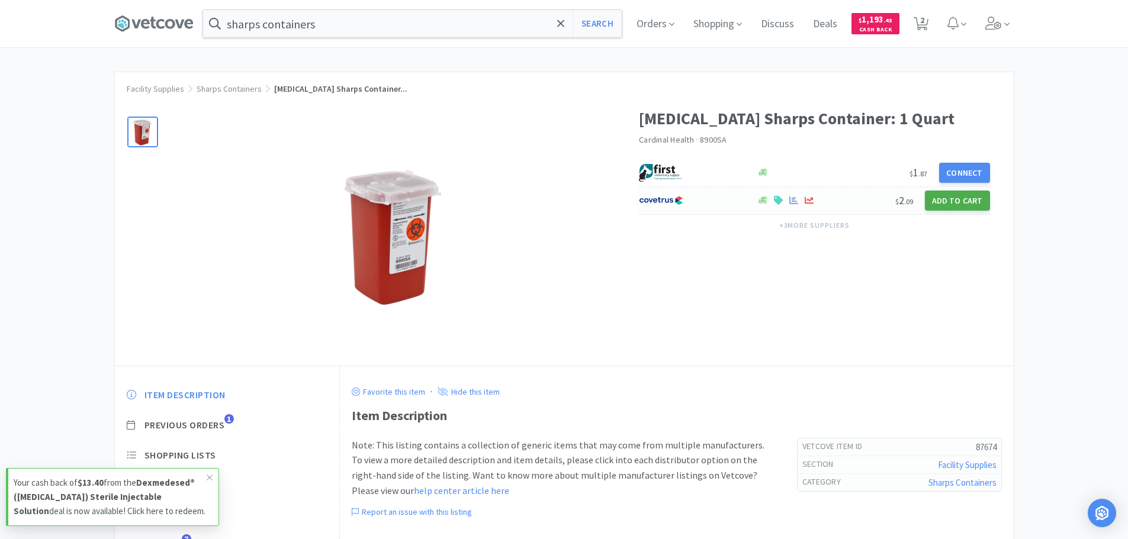 The height and width of the screenshot is (539, 1128). I want to click on button: Search, so click(597, 24).